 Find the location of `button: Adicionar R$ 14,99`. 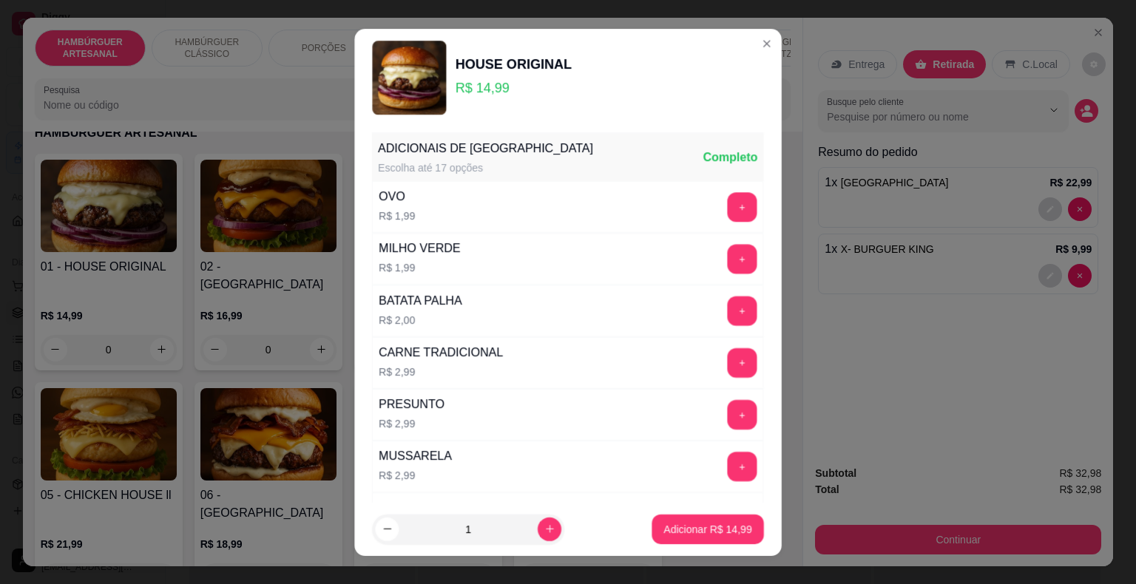

button: Adicionar R$ 14,99 is located at coordinates (708, 529).